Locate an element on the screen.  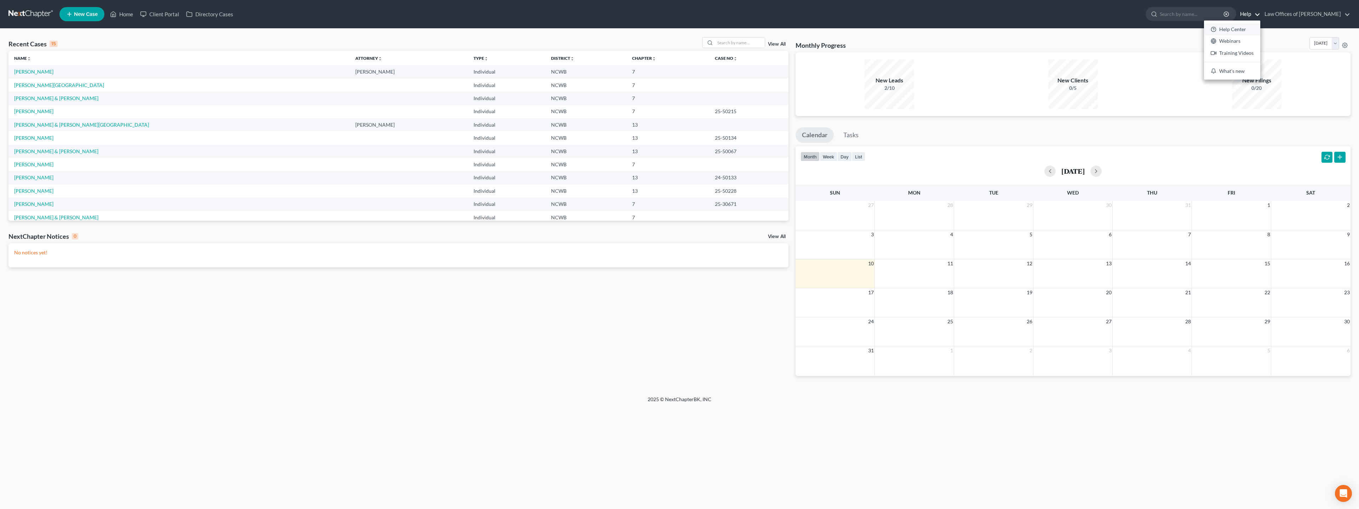
td: 24-50133 is located at coordinates (749, 178).